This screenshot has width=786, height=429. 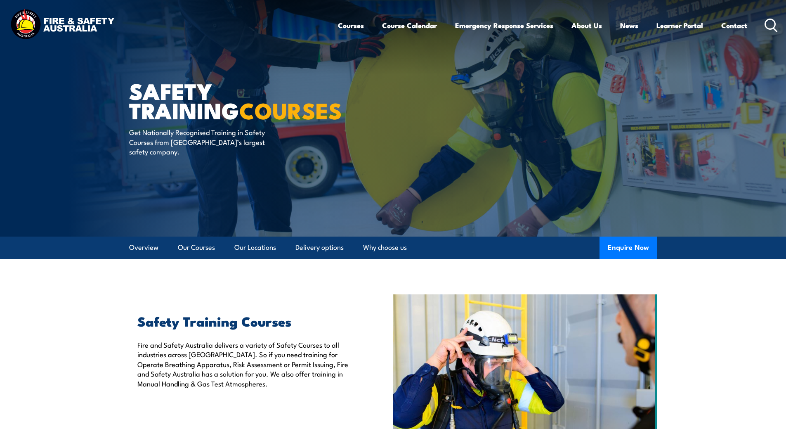 What do you see at coordinates (680, 25) in the screenshot?
I see `a: Learner Portal` at bounding box center [680, 25].